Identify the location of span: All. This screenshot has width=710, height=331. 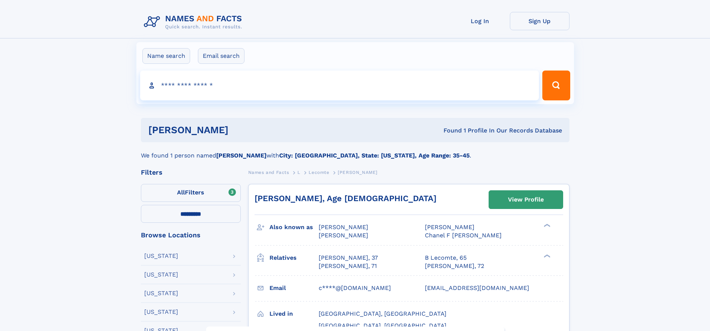
(181, 192).